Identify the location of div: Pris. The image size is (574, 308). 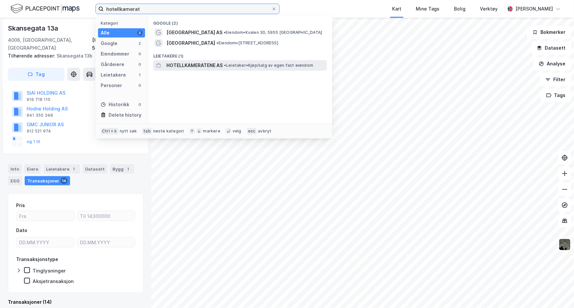
(20, 206).